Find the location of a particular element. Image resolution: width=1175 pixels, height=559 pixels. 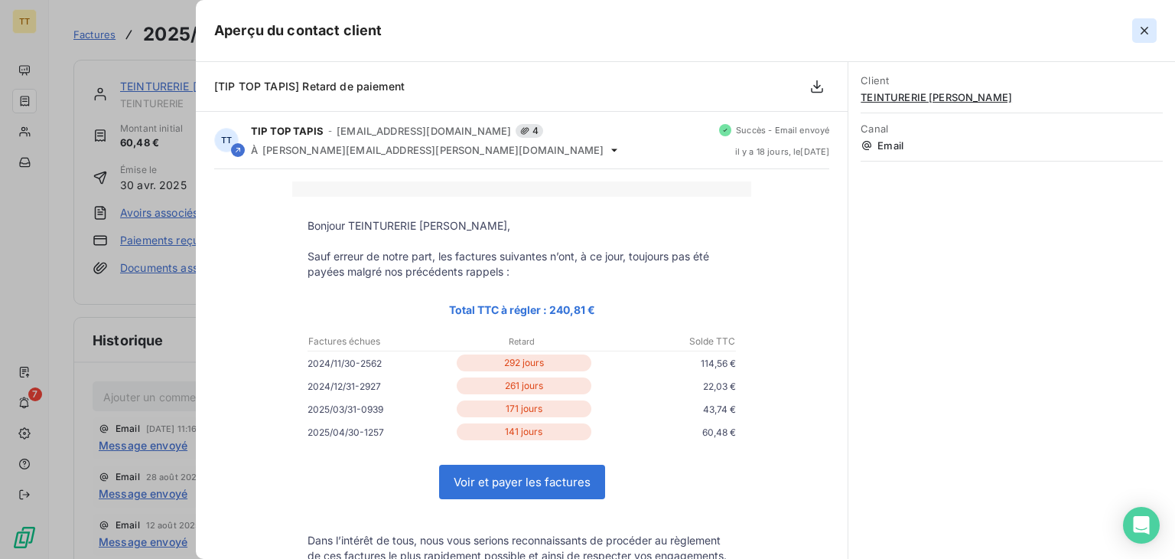

span: 4 is located at coordinates (530, 131).